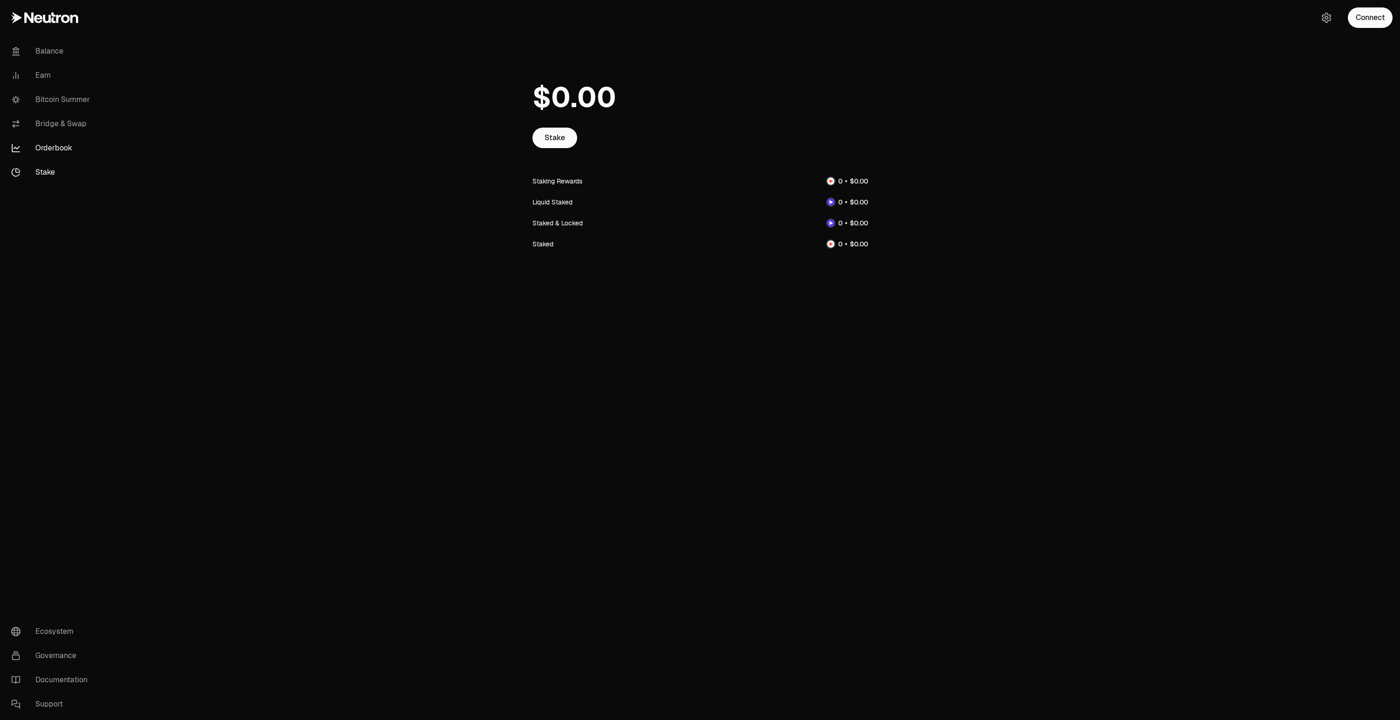 This screenshot has height=720, width=1400. Describe the element at coordinates (52, 100) in the screenshot. I see `a: Bitcoin Summer` at that location.